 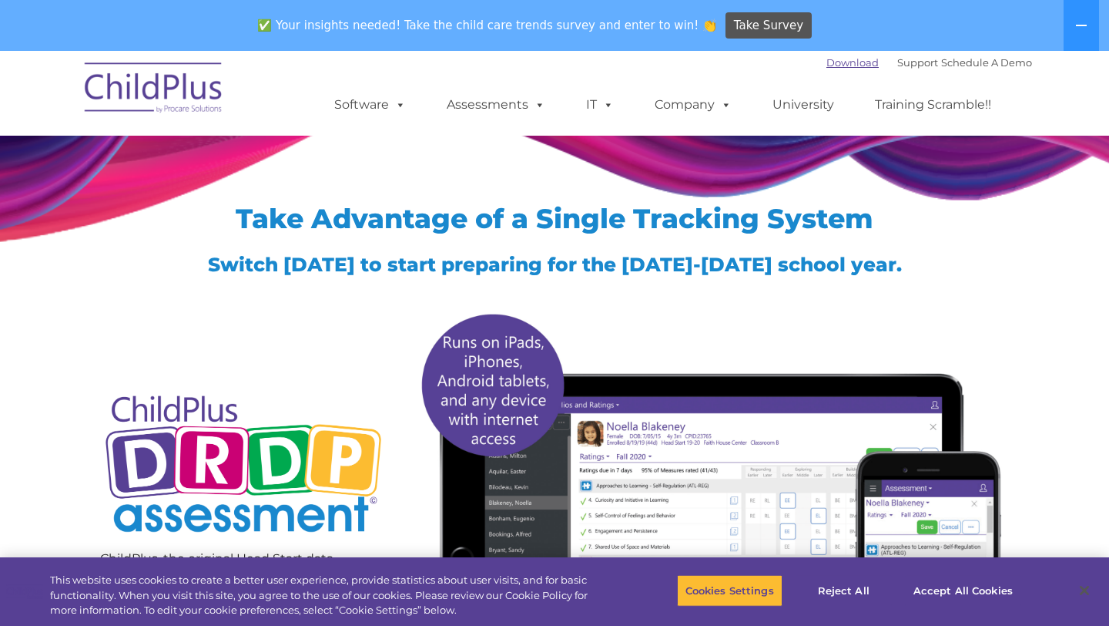 I want to click on a: Take Survey, so click(x=769, y=25).